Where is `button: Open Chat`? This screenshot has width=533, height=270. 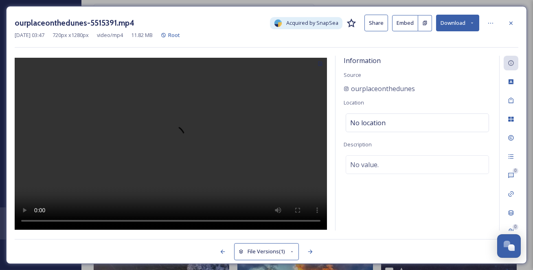
button: Open Chat is located at coordinates (509, 246).